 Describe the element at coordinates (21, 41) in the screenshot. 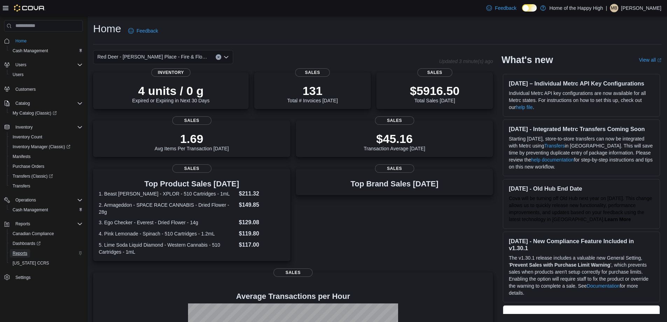

I see `a: Home` at that location.